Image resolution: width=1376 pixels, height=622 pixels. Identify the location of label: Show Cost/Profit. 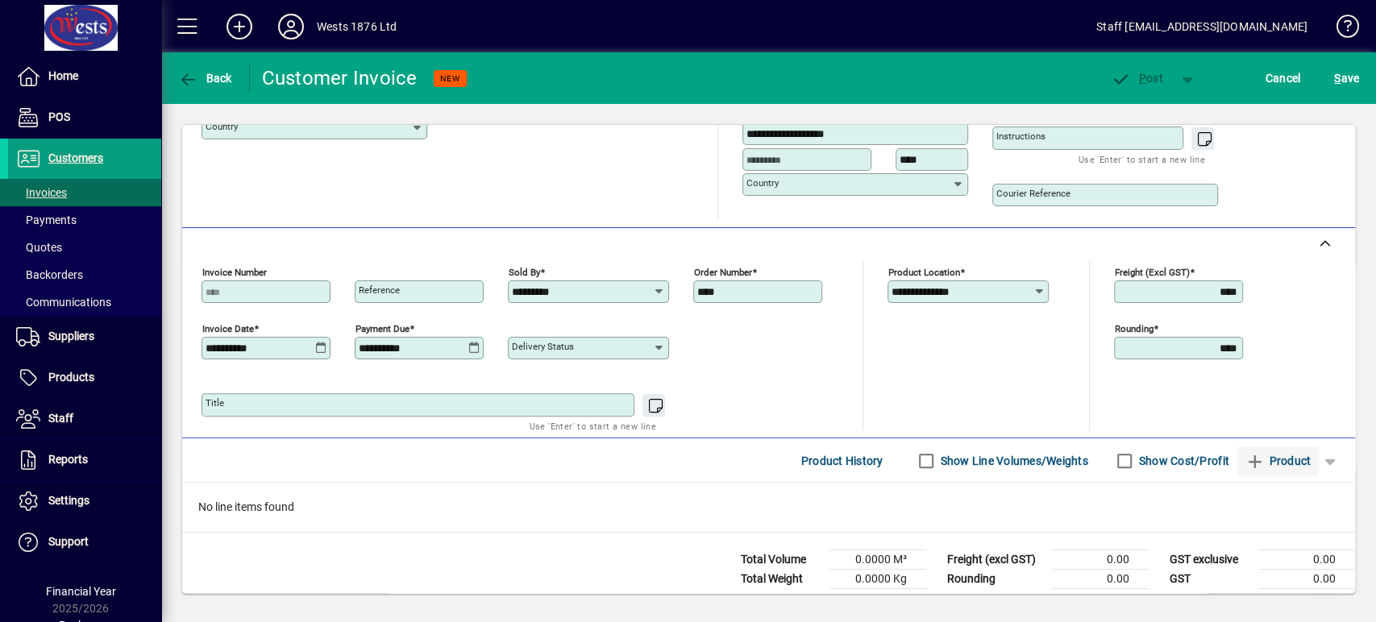
(1182, 461).